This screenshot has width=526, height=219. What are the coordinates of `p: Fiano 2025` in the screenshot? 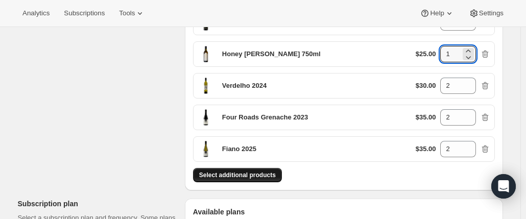 It's located at (239, 149).